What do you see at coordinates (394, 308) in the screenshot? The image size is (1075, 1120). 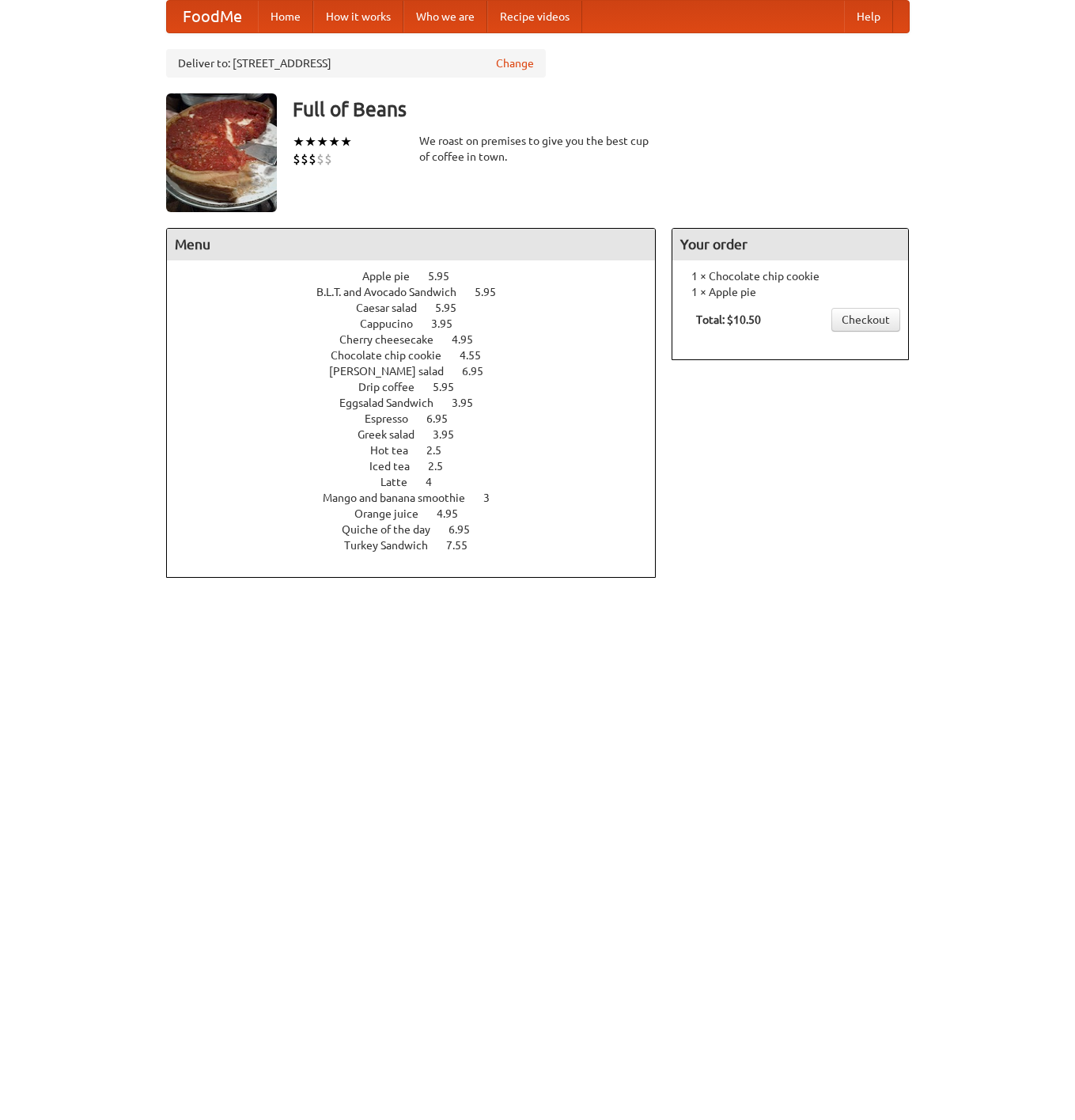 I see `span: Caesar salad` at bounding box center [394, 308].